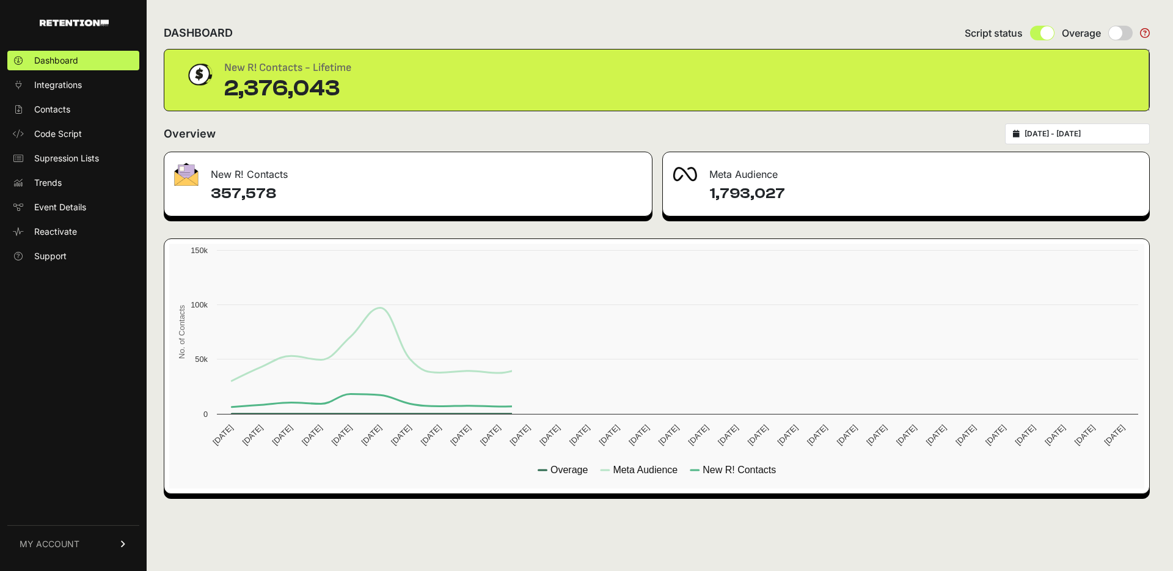 The width and height of the screenshot is (1173, 571). I want to click on span: Trends, so click(48, 183).